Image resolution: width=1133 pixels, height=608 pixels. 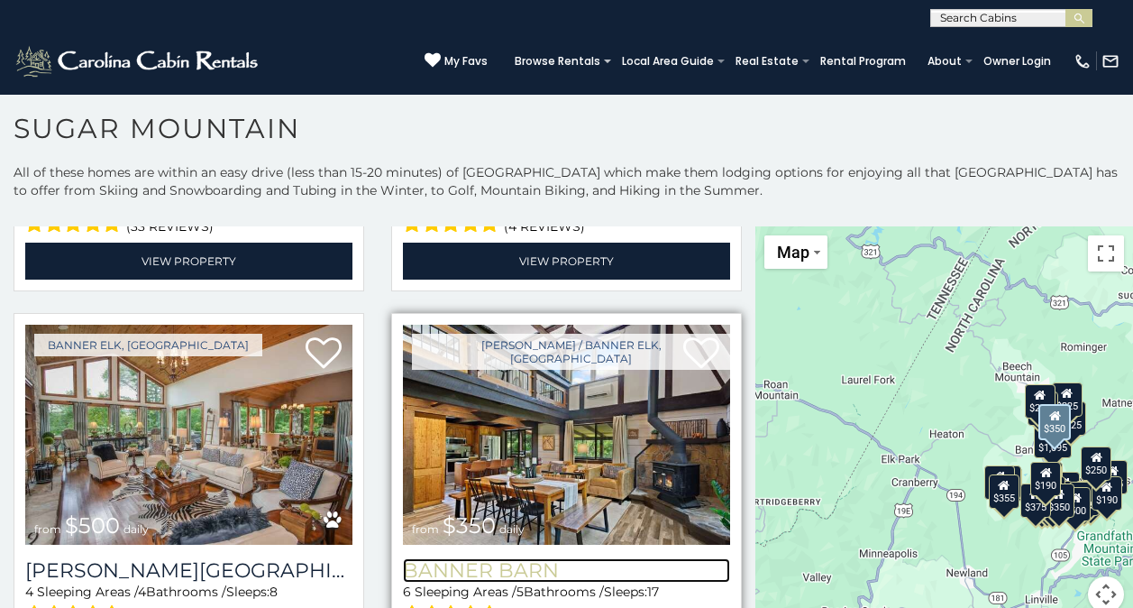 I want to click on img: White-1-2.png, so click(x=138, y=61).